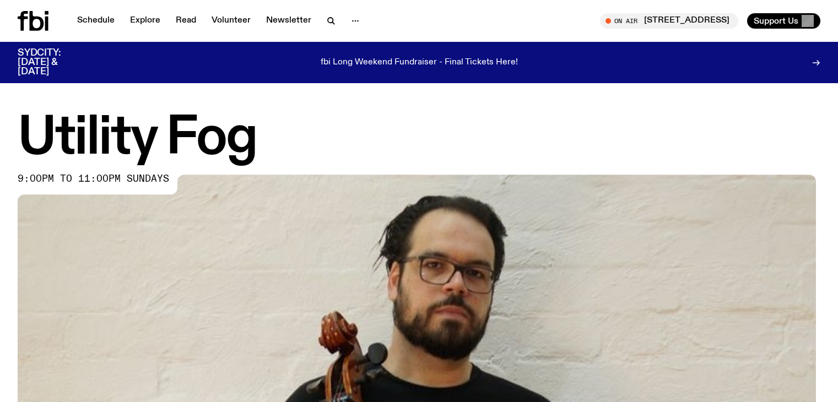  Describe the element at coordinates (419, 63) in the screenshot. I see `p: fbi Long Weekend Fundraiser - Final Tickets Here!` at that location.